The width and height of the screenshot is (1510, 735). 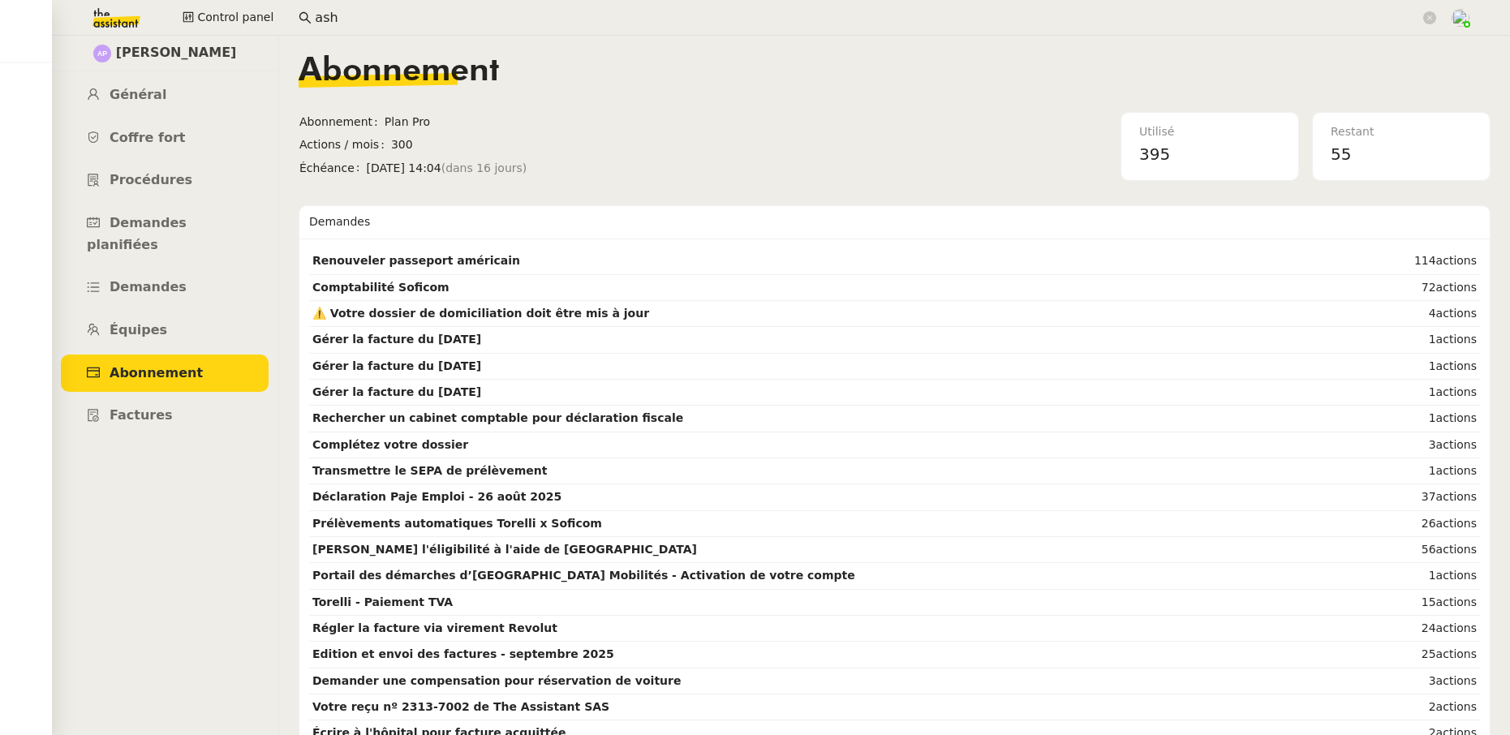 I want to click on a: Général, so click(x=165, y=95).